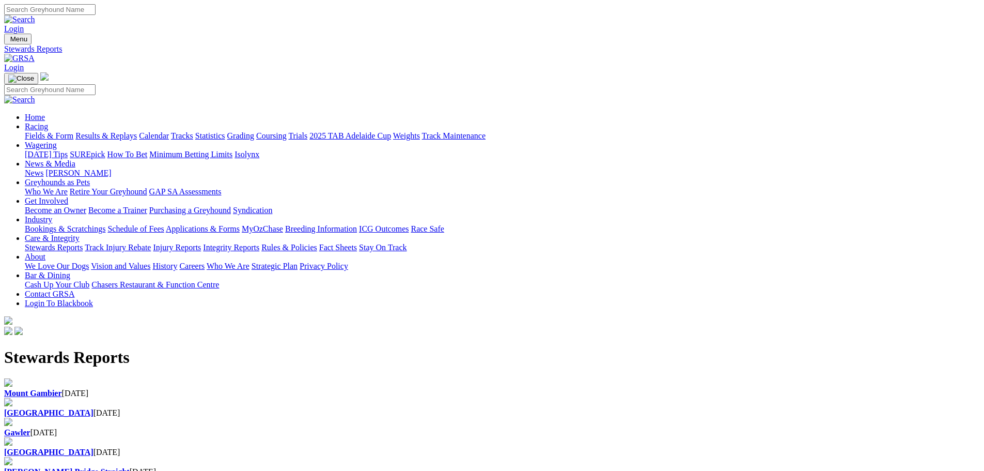 This screenshot has width=984, height=471. I want to click on img: twitter.svg, so click(19, 331).